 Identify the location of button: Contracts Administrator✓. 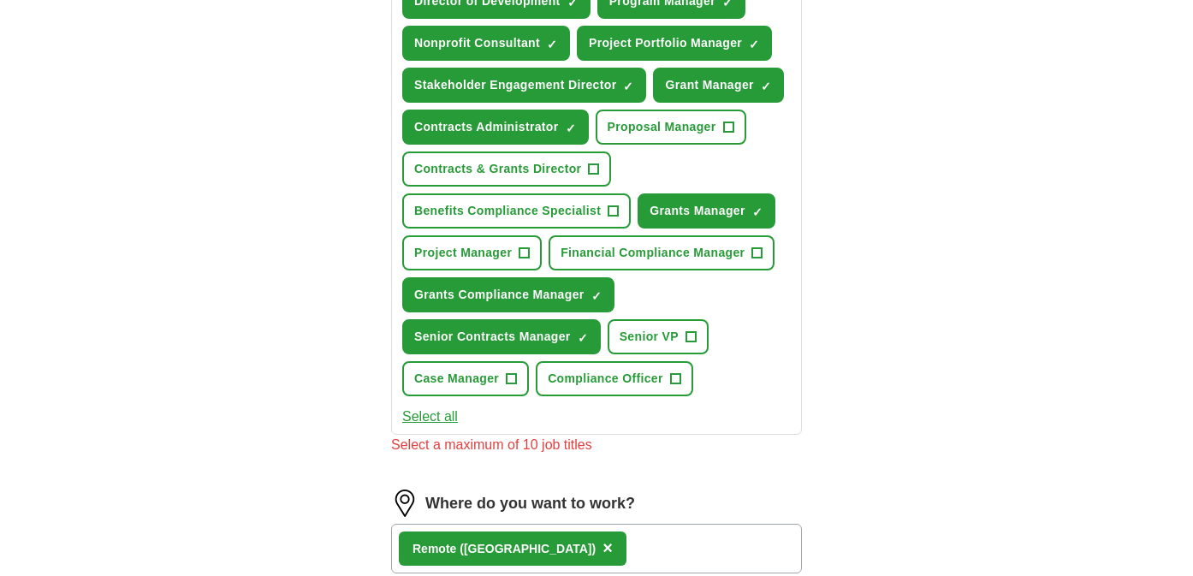
(496, 127).